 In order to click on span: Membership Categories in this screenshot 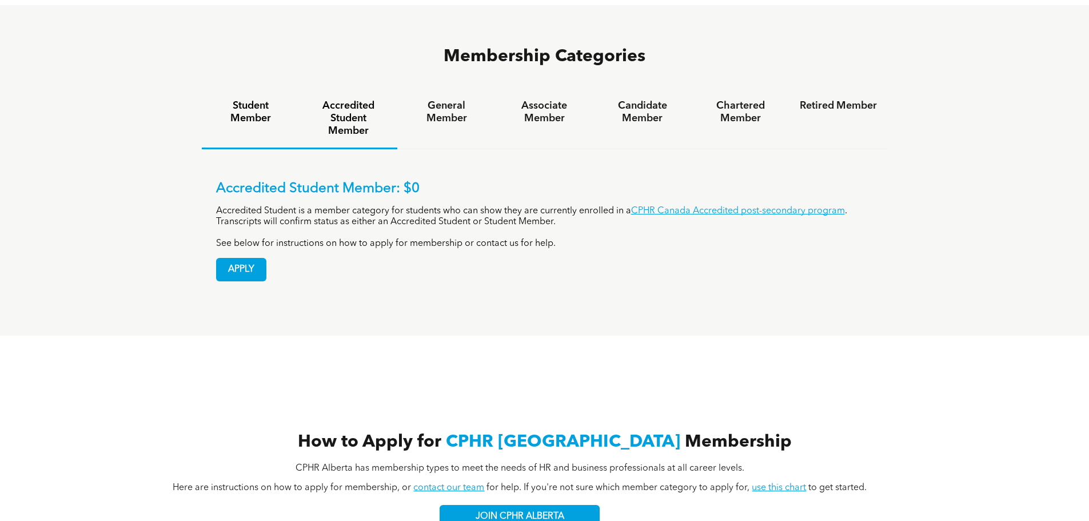, I will do `click(544, 57)`.